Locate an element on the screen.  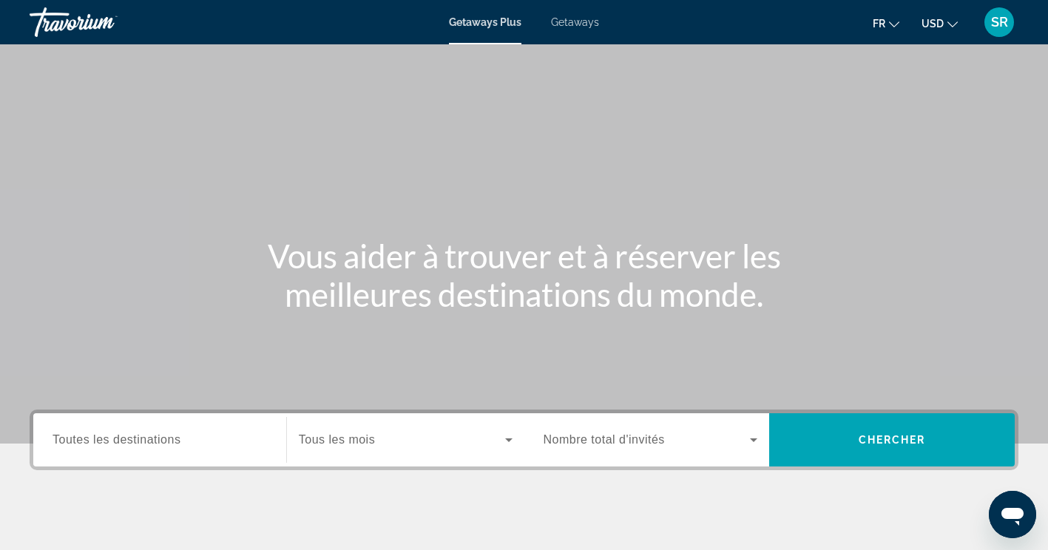
span: fr is located at coordinates (879, 24).